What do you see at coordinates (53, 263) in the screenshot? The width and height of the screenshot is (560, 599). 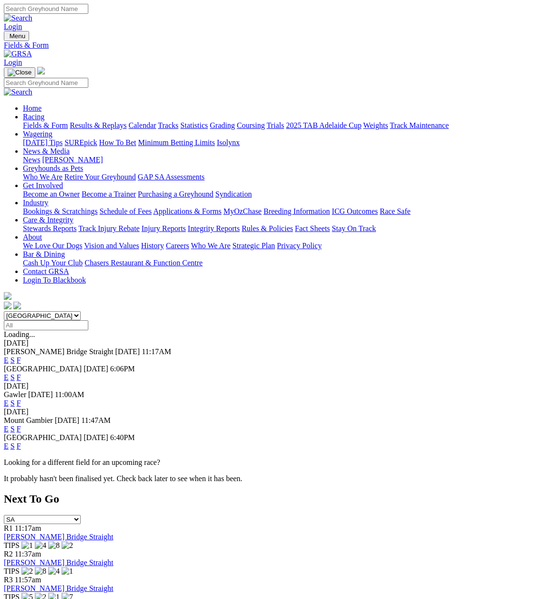 I see `a: Cash Up Your Club` at bounding box center [53, 263].